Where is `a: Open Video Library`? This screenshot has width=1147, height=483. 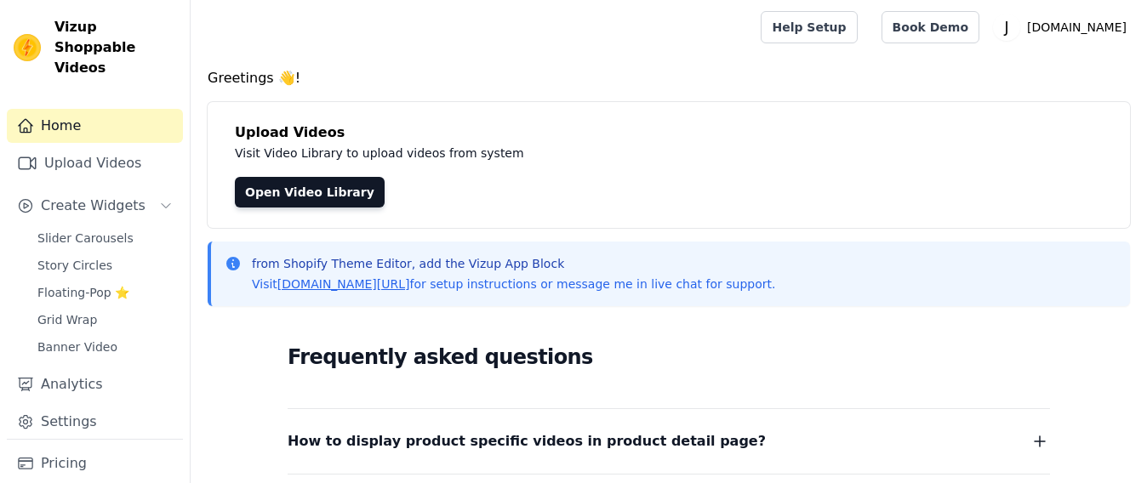
a: Open Video Library is located at coordinates (310, 192).